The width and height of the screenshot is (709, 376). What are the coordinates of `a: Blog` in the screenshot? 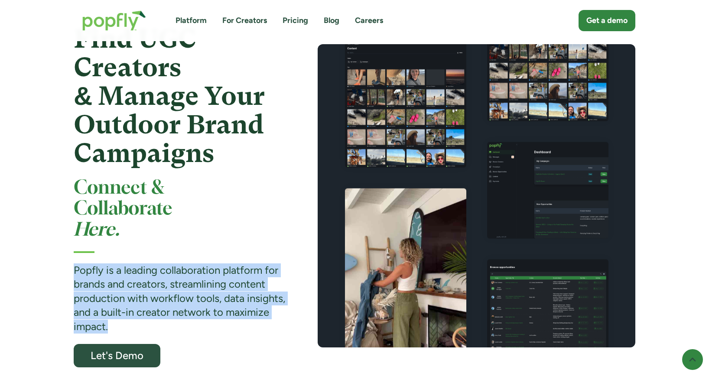 It's located at (332, 20).